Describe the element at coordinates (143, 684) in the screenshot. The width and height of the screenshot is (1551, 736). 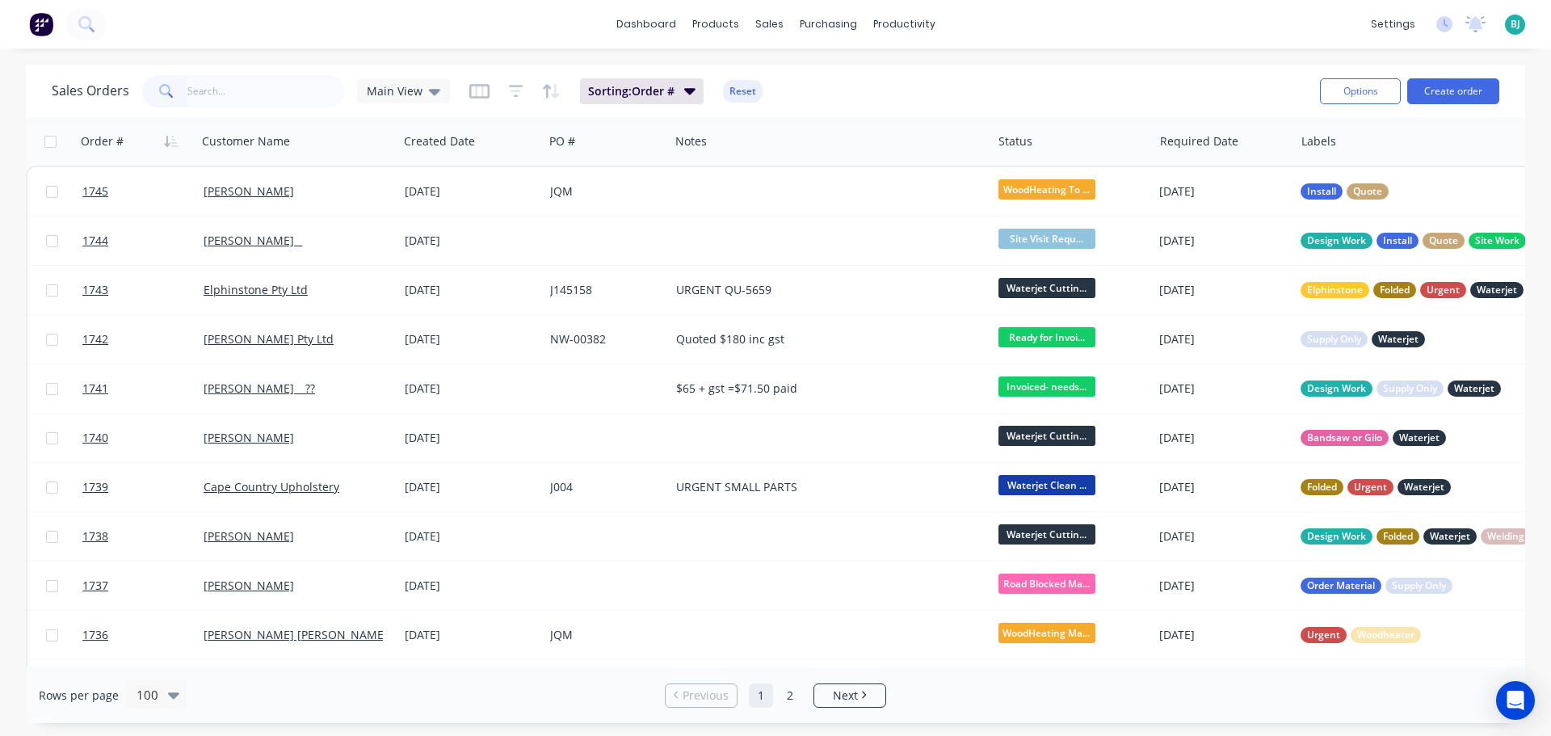
I see `a: 1735` at that location.